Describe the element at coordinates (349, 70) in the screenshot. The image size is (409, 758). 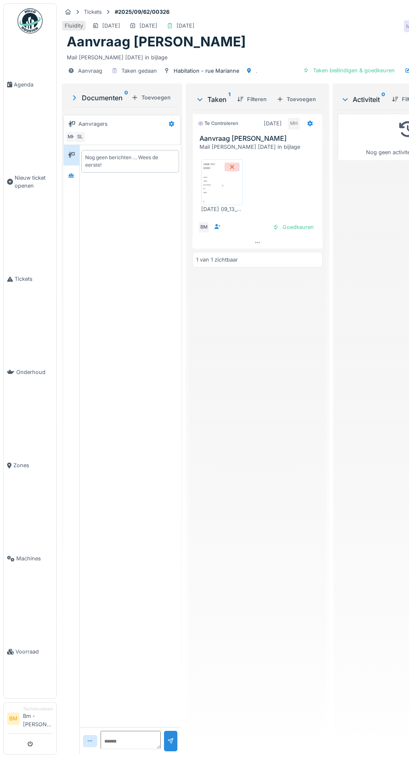
I see `div: Taken beëindigen & goedkeuren` at that location.